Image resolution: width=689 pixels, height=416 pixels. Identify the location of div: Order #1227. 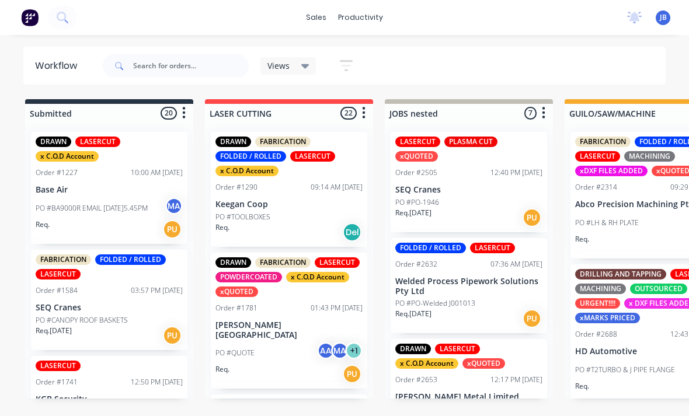
(57, 173).